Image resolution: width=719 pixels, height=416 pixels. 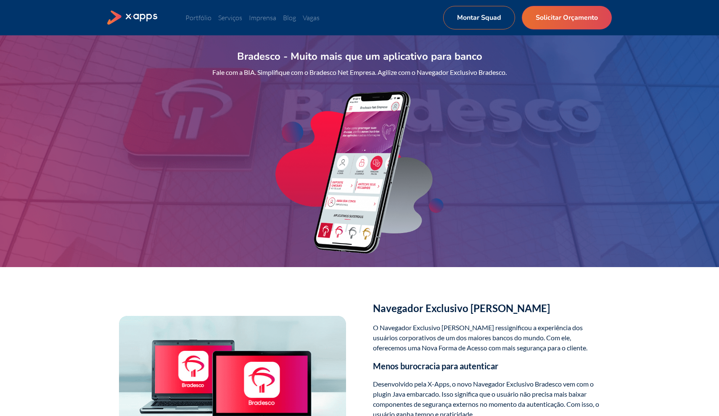 What do you see at coordinates (360, 72) in the screenshot?
I see `p: Fale com a BIA. Simplifique com o Bradesco Net Empresa. Agilize com o Navegador Exclusivo Bradesco.` at bounding box center [360, 72].